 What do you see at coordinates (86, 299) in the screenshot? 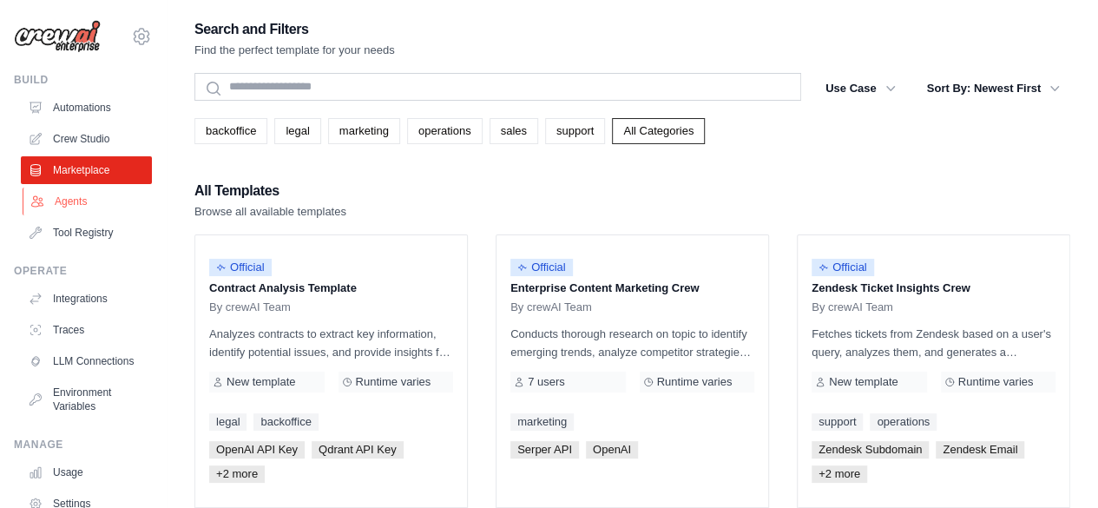
I see `a: Integrations` at bounding box center [86, 299].